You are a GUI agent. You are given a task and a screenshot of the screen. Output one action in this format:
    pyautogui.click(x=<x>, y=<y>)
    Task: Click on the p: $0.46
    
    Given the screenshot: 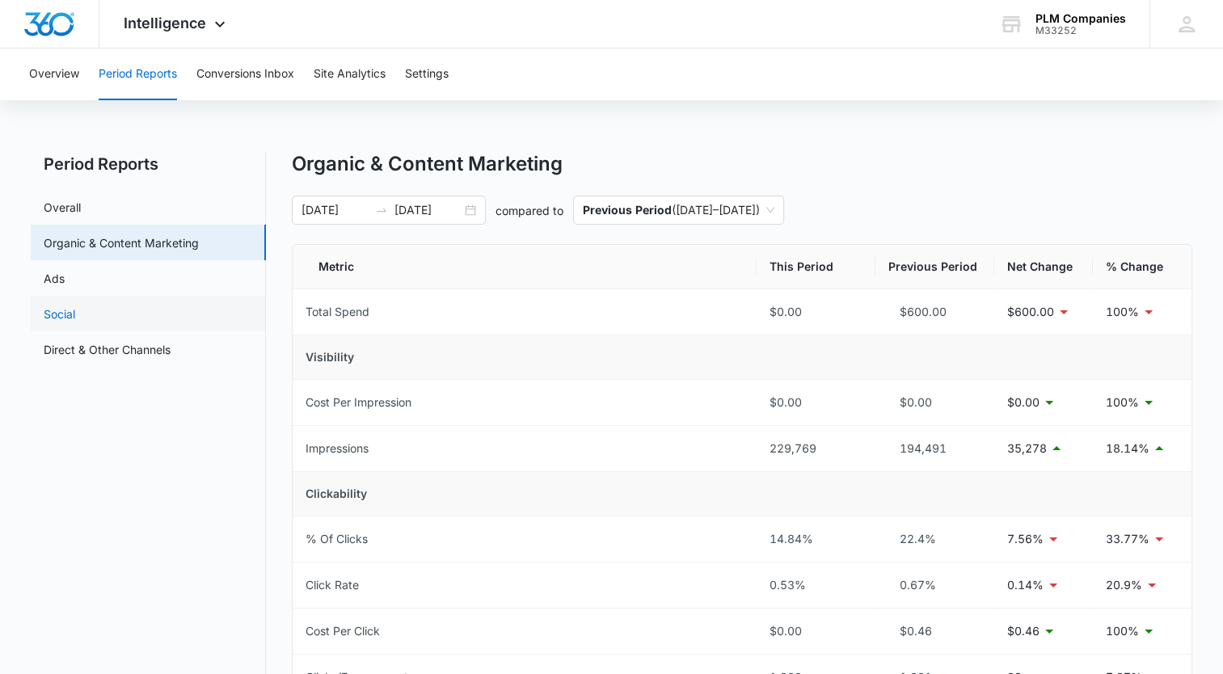 What is the action you would take?
    pyautogui.click(x=1024, y=631)
    